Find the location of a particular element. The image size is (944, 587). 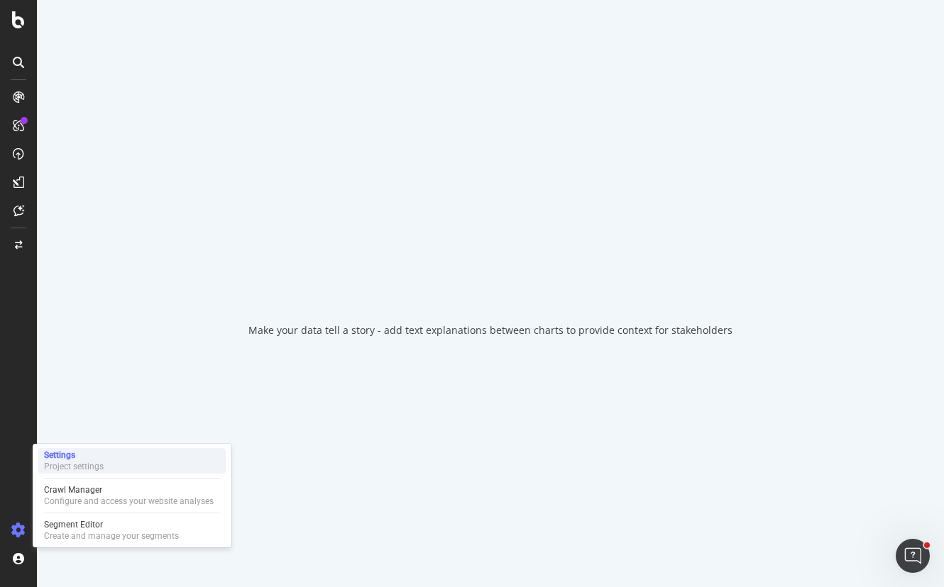

div: Project settings is located at coordinates (74, 467).